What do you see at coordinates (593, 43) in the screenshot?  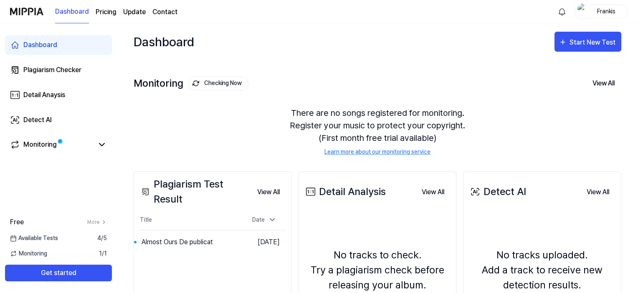 I see `div: Start New Test` at bounding box center [593, 43].